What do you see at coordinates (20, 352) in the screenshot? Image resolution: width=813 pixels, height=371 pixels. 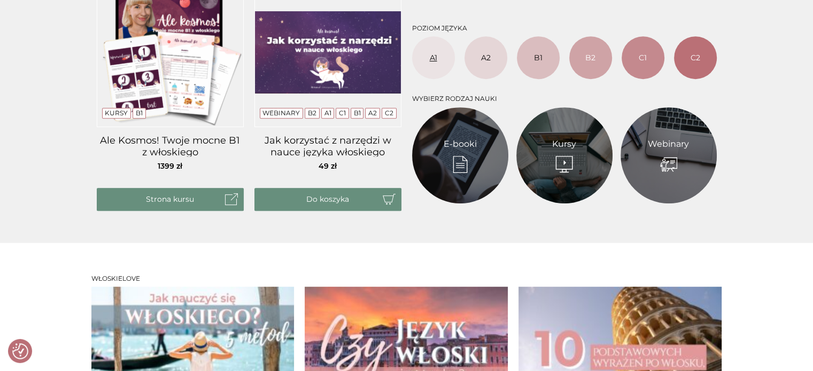 I see `img: Revisit consent button` at bounding box center [20, 352].